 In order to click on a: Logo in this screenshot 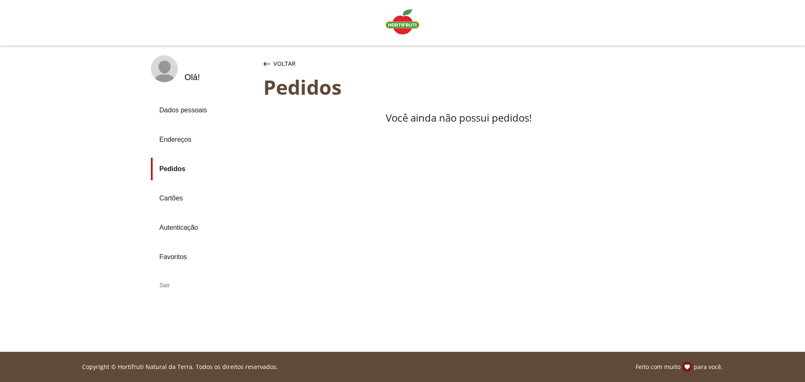, I will do `click(403, 23)`.